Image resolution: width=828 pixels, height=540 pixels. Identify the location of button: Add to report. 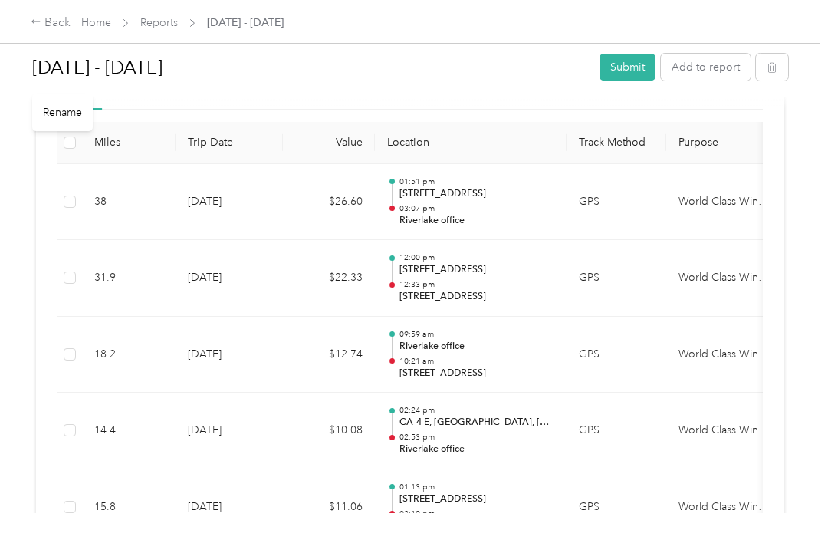
(706, 67).